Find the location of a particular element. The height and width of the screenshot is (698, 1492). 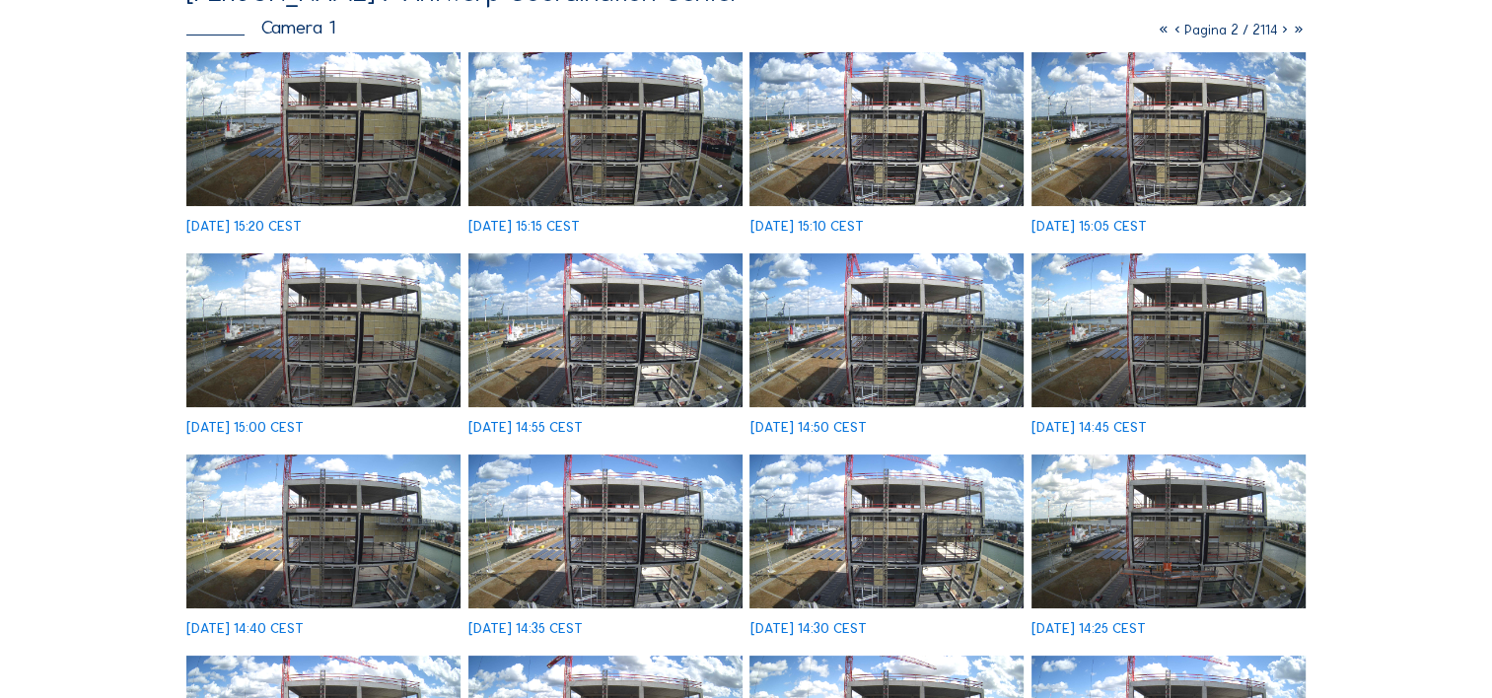

img: image_52920809 is located at coordinates (324, 532).